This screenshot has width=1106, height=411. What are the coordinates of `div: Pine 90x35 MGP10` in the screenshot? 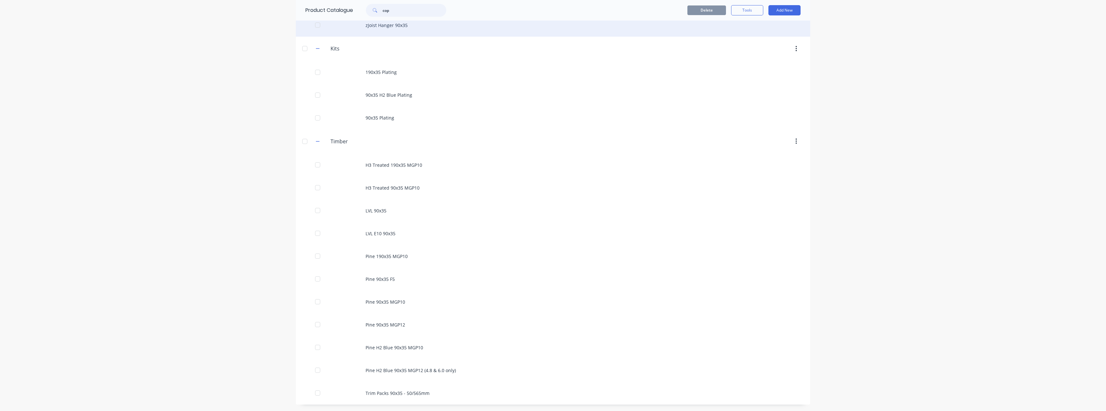 It's located at (553, 302).